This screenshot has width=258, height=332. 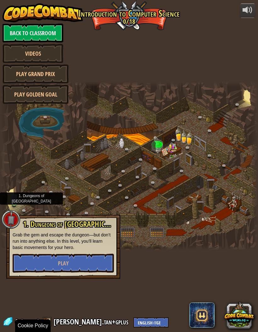 I want to click on button: Adjust volume, so click(x=248, y=11).